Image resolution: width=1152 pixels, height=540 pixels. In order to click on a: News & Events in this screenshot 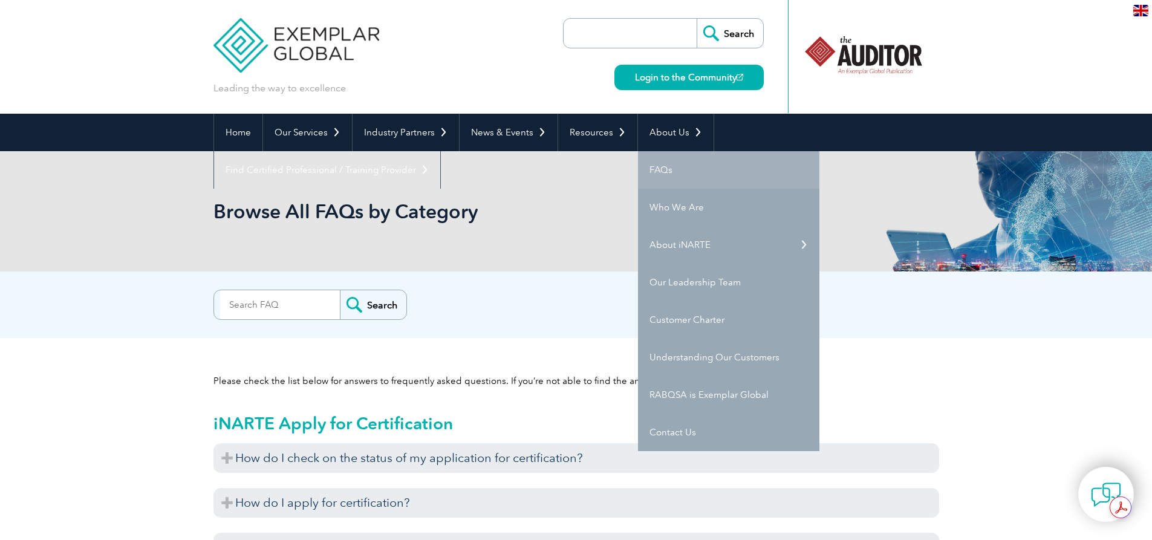, I will do `click(509, 132)`.